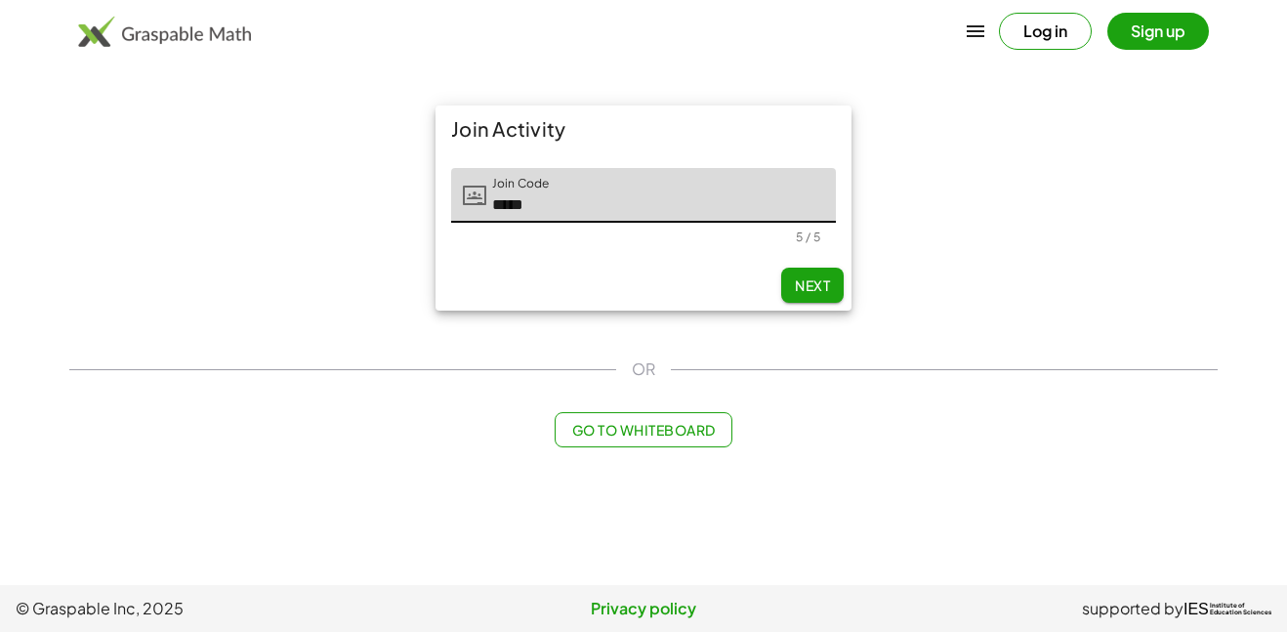  I want to click on a: IESInstitute ofEducation Sciences, so click(1228, 608).